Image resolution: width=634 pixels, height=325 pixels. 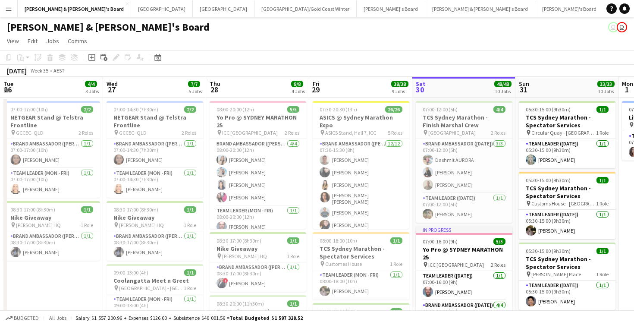 What do you see at coordinates (316, 84) in the screenshot?
I see `span: Fri` at bounding box center [316, 84].